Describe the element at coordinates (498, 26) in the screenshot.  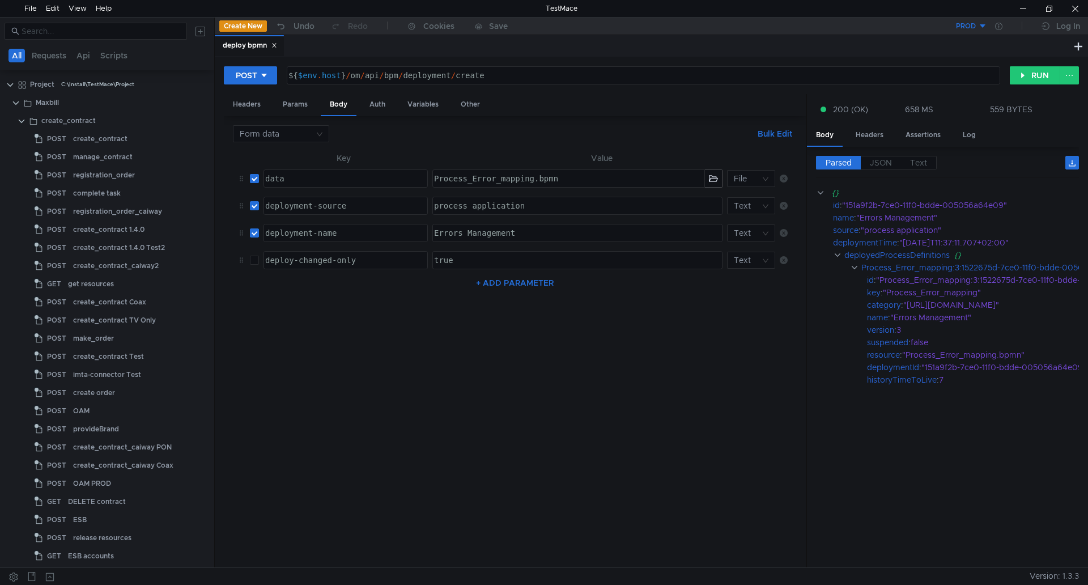
I see `div: Save` at that location.